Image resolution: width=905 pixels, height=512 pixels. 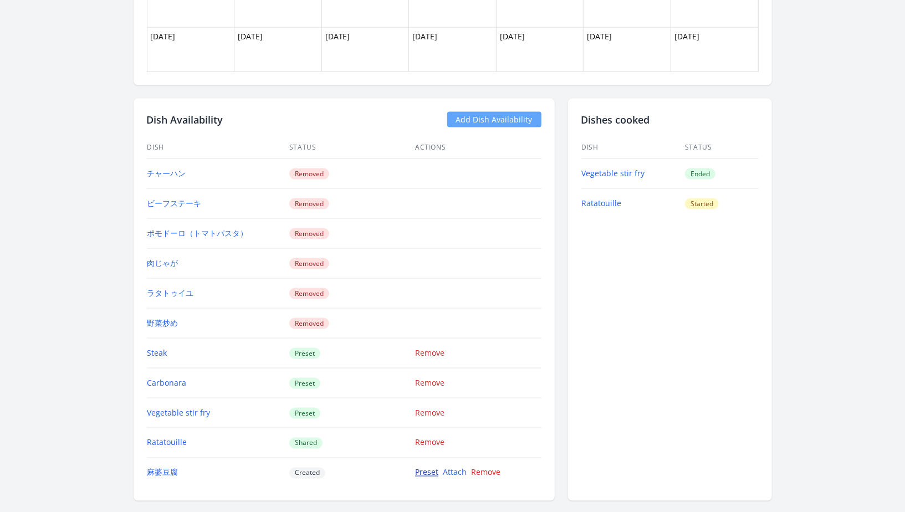 I want to click on a: Carbonara, so click(x=167, y=382).